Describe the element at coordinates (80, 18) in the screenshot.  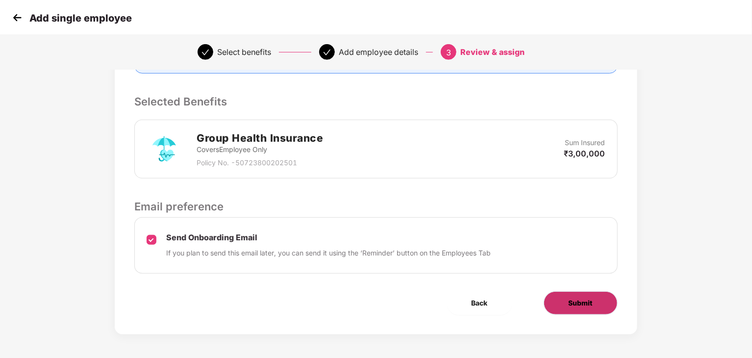
I see `p: Add single employee` at that location.